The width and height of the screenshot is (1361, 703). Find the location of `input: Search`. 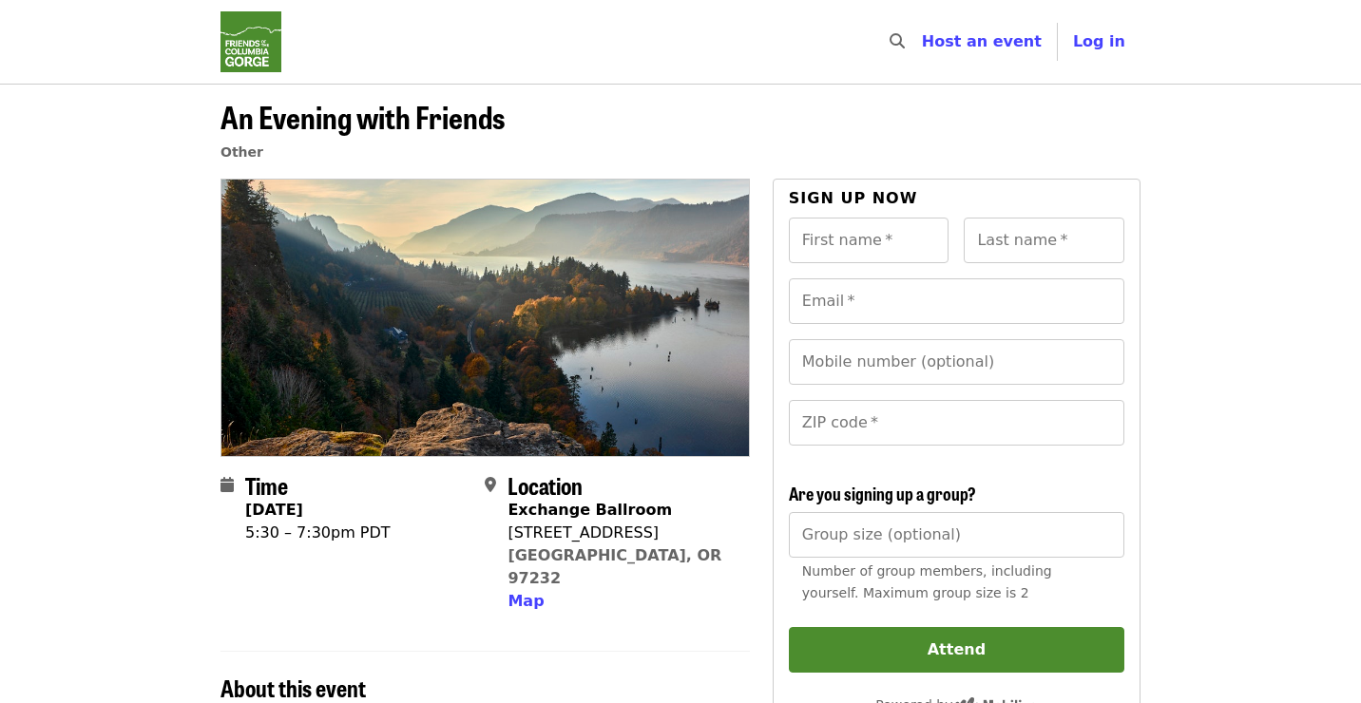

input: Search is located at coordinates (924, 42).